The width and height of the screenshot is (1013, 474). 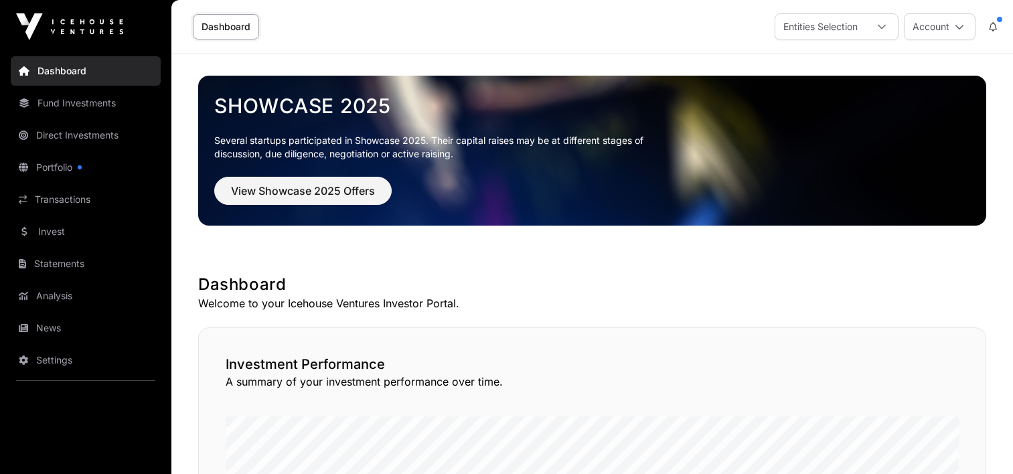 What do you see at coordinates (979, 442) in the screenshot?
I see `div: Chat Widget` at bounding box center [979, 442].